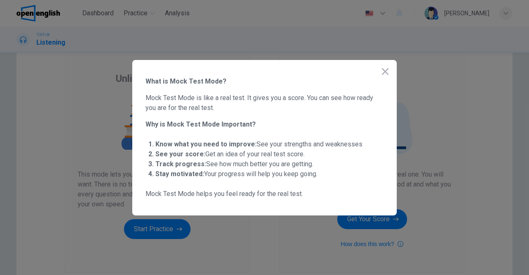 The height and width of the screenshot is (275, 529). Describe the element at coordinates (180, 173) in the screenshot. I see `strong: Stay motivated:` at that location.